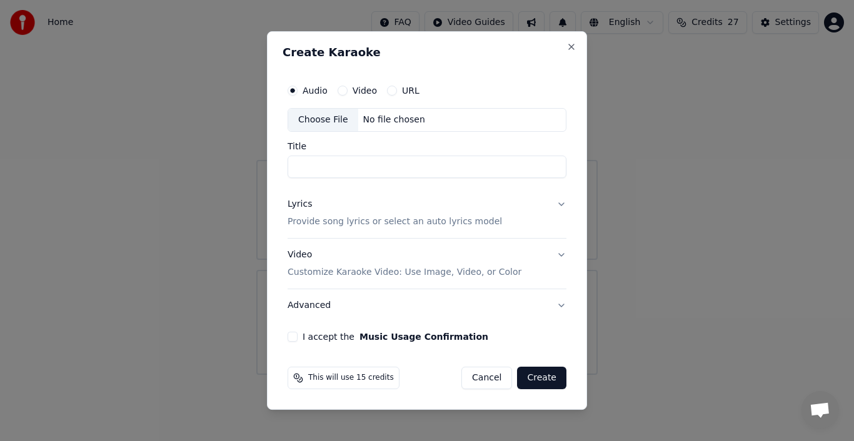 Image resolution: width=854 pixels, height=441 pixels. I want to click on label: URL, so click(411, 91).